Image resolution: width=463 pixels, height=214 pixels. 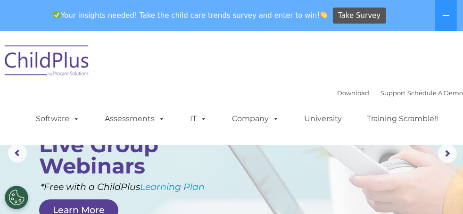 What do you see at coordinates (190, 15) in the screenshot?
I see `span: Your insights needed! Take the child care trends survey and enter to win!` at bounding box center [190, 15].